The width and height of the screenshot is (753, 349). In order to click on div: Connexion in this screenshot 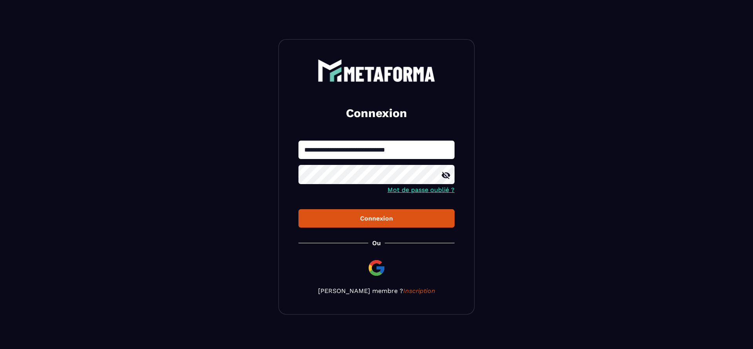, I will do `click(376, 218)`.